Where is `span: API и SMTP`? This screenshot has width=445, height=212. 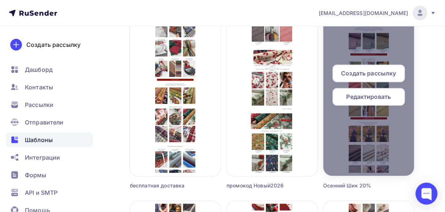 span: API и SMTP is located at coordinates (41, 192).